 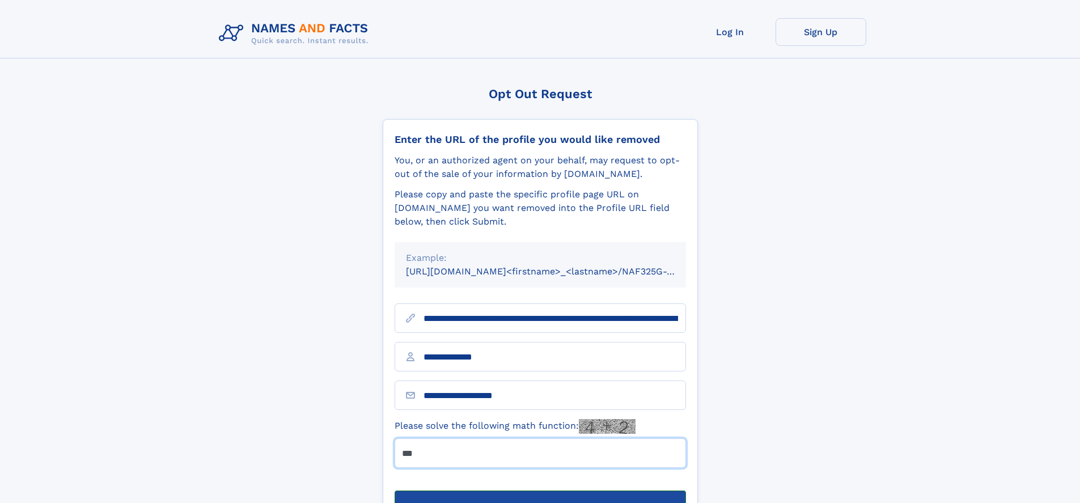 What do you see at coordinates (540, 167) in the screenshot?
I see `div: You, or an authorized agent on your behalf, may request to opt-out of the sale of your informatio...` at bounding box center [540, 167].